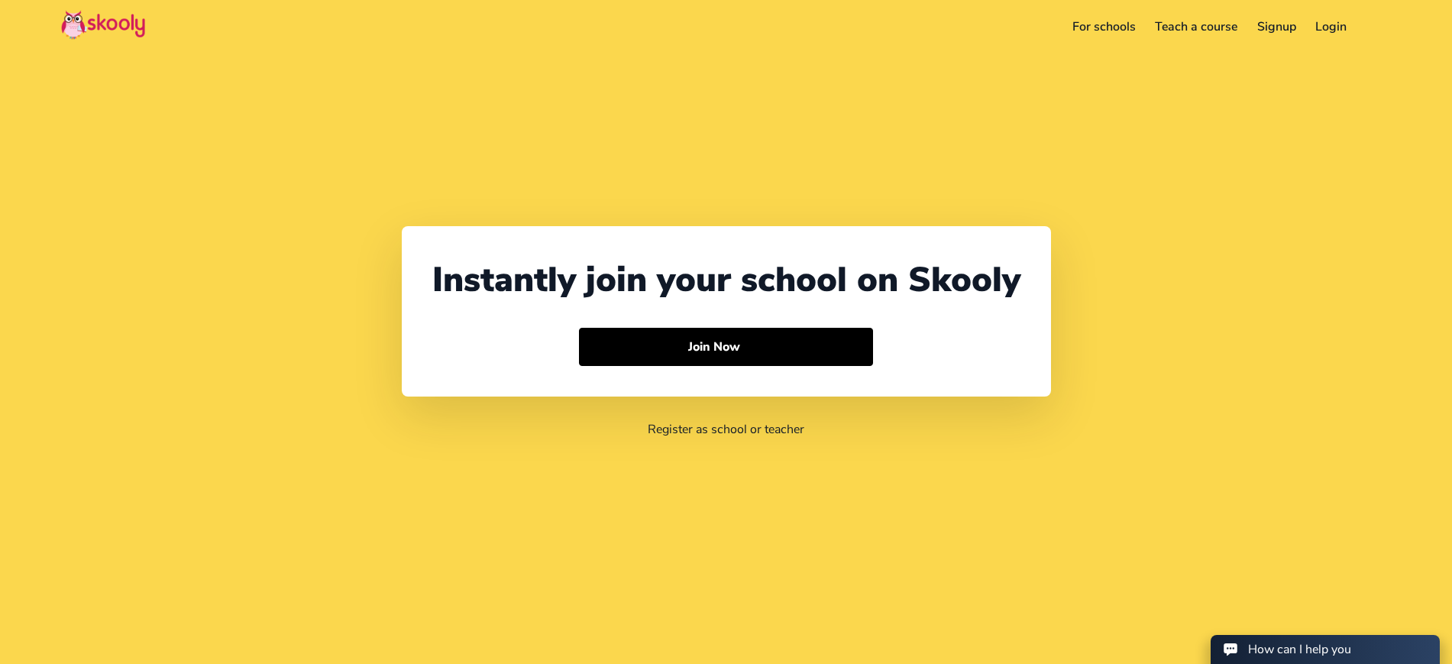 This screenshot has width=1452, height=664. What do you see at coordinates (1331, 27) in the screenshot?
I see `a: Login` at bounding box center [1331, 27].